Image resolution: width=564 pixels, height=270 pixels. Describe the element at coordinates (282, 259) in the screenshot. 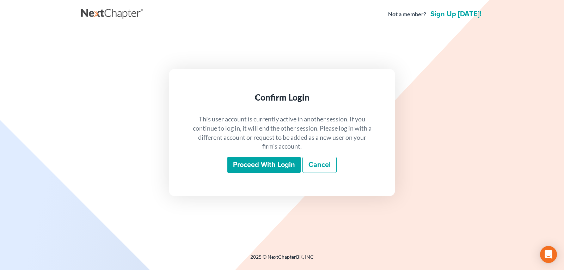

I see `div: 2025 © NextChapterBK, INC` at that location.